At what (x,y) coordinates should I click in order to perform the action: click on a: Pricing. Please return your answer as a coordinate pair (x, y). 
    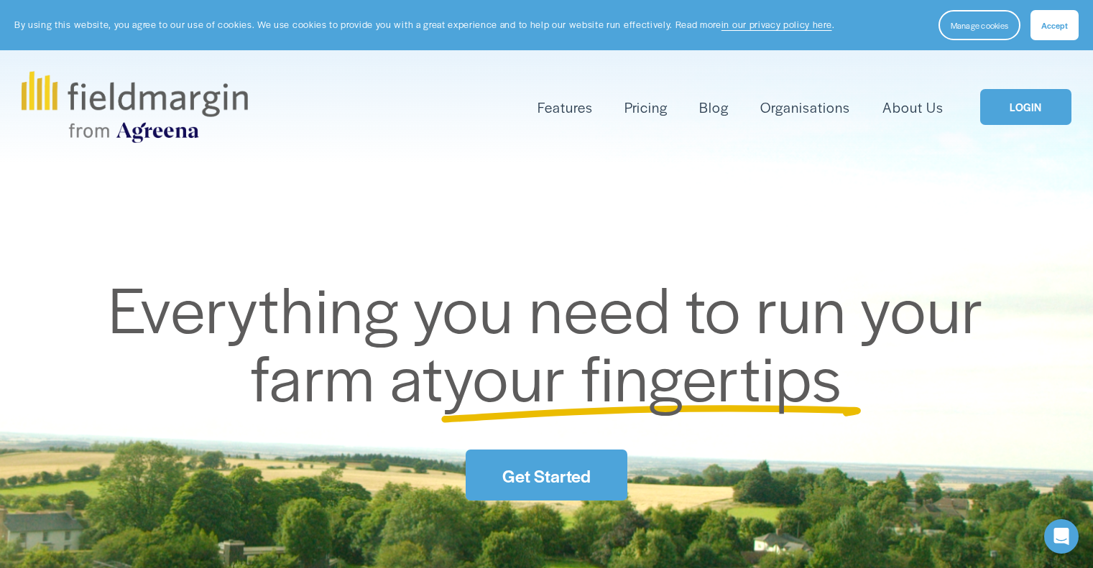
    Looking at the image, I should click on (646, 107).